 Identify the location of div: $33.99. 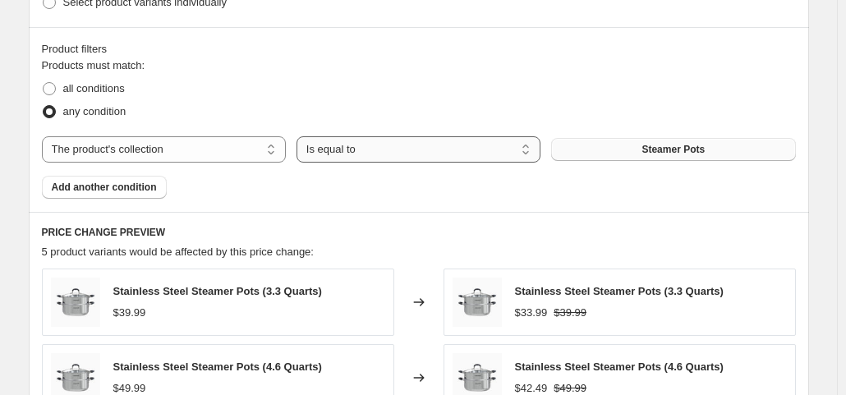
(531, 313).